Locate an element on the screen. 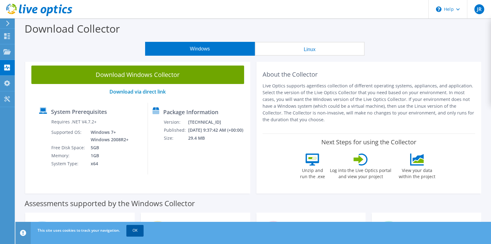  td: Size: is located at coordinates (175, 138).